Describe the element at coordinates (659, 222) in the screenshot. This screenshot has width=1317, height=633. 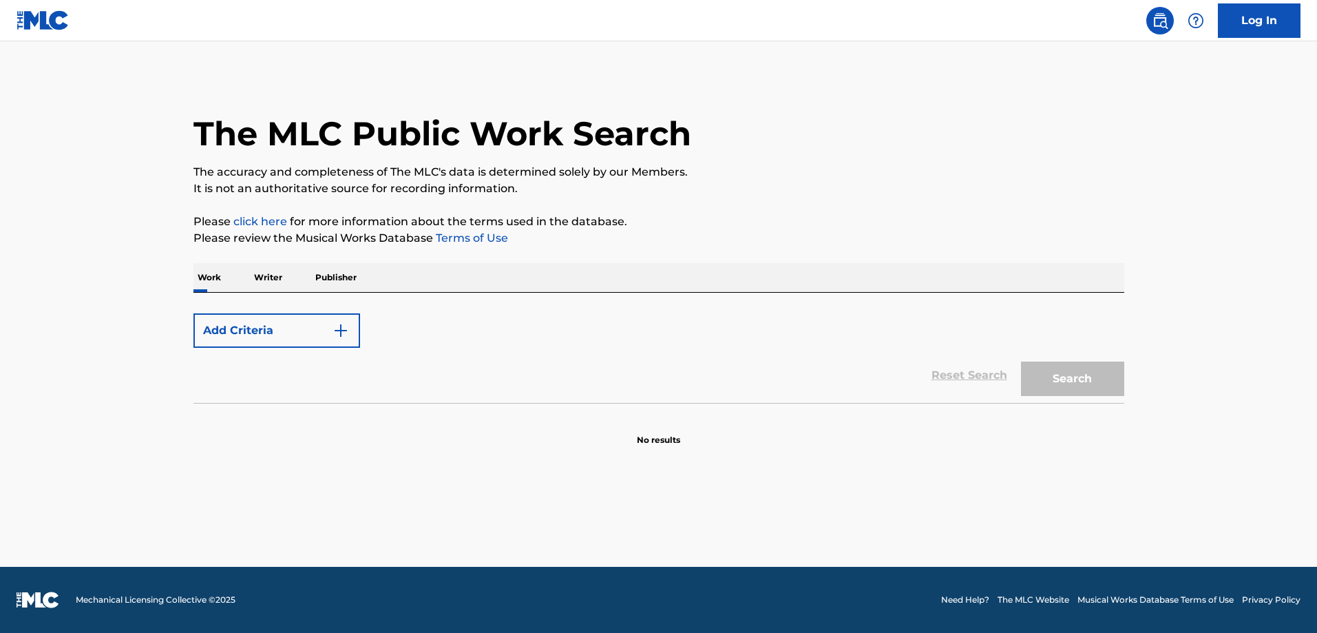
I see `p: Please for more information about the terms used in the database.` at that location.